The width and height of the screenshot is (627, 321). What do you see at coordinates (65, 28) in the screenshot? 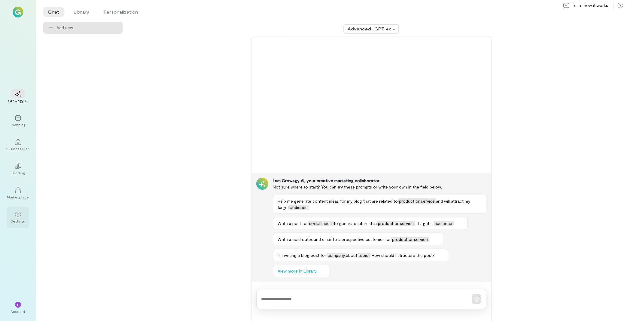
I see `span: Add new` at bounding box center [65, 28].